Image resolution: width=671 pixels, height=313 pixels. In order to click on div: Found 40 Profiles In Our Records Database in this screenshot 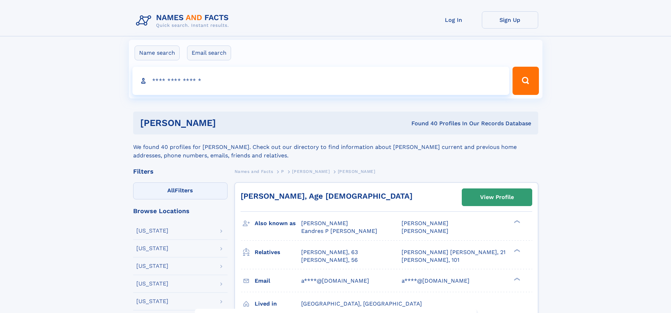, I will do `click(423, 123)`.